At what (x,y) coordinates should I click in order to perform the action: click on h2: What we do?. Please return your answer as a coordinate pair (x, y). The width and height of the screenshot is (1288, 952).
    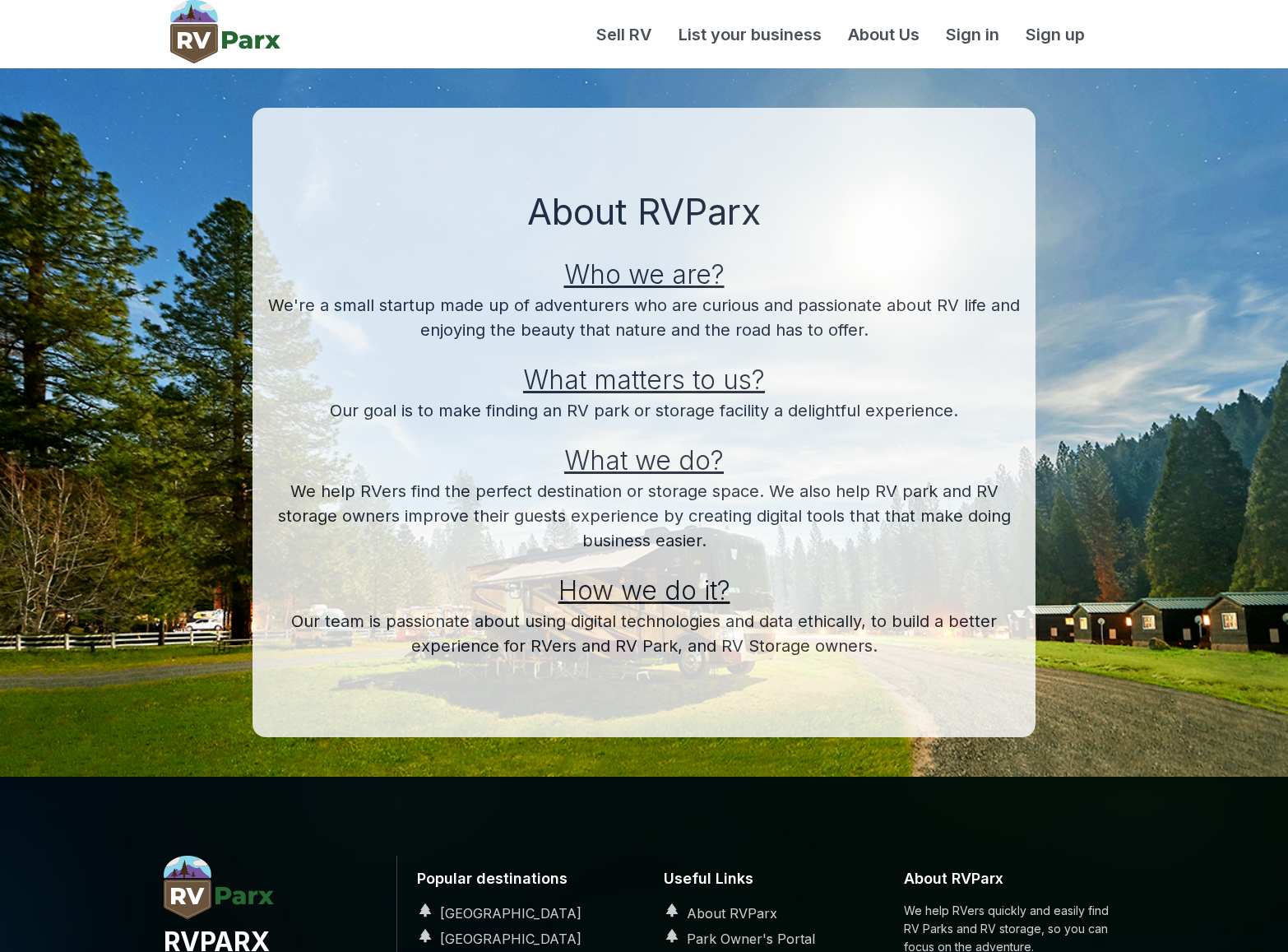
    Looking at the image, I should click on (644, 451).